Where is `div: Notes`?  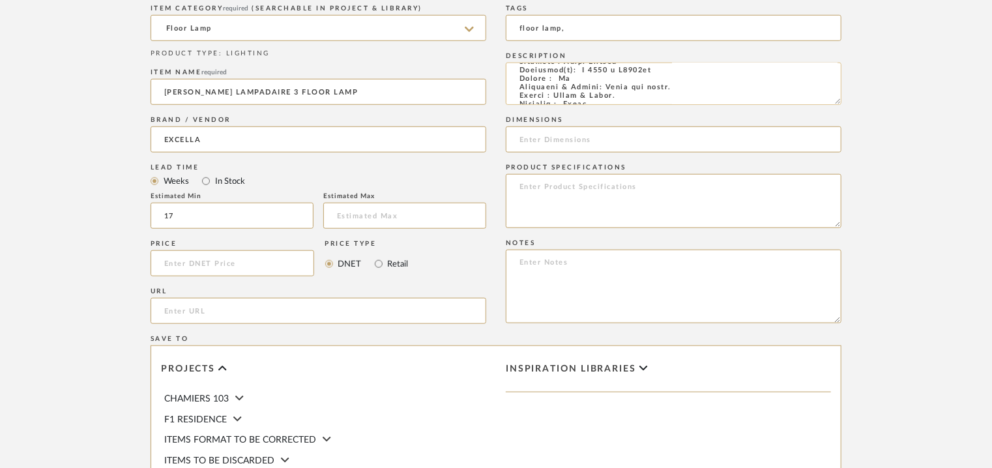 div: Notes is located at coordinates (673, 243).